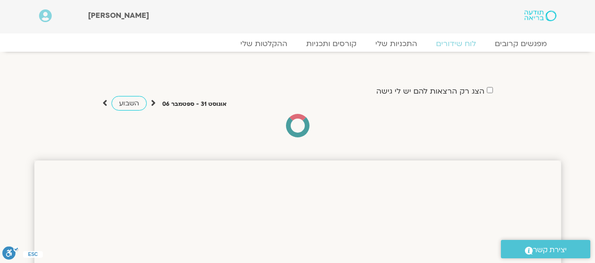 The width and height of the screenshot is (595, 263). I want to click on a: השבוע, so click(129, 103).